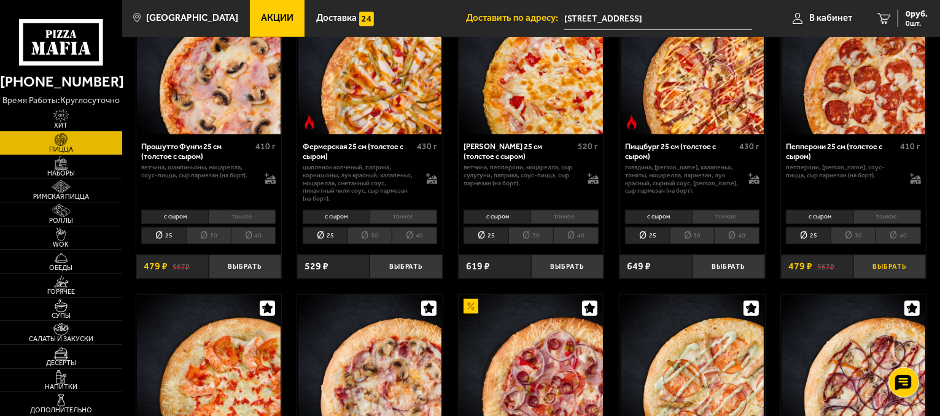 Image resolution: width=940 pixels, height=416 pixels. I want to click on span: Доставить по адресу:, so click(515, 18).